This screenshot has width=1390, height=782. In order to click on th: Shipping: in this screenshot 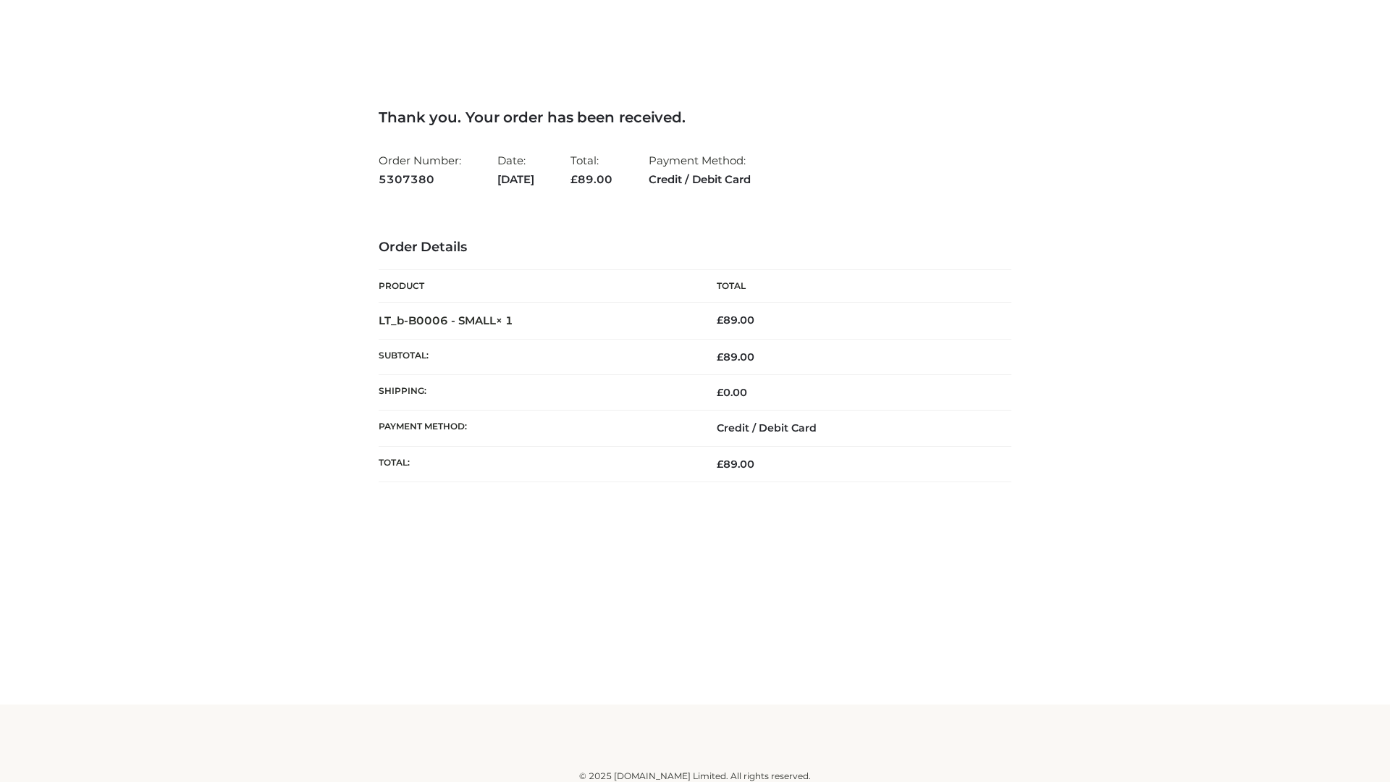, I will do `click(536, 392)`.